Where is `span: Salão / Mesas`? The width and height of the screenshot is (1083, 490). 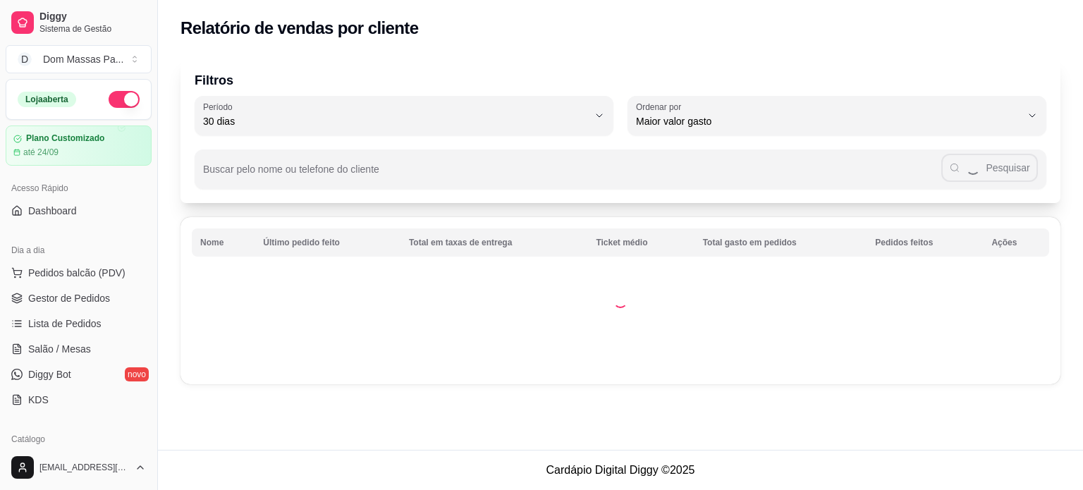 span: Salão / Mesas is located at coordinates (59, 349).